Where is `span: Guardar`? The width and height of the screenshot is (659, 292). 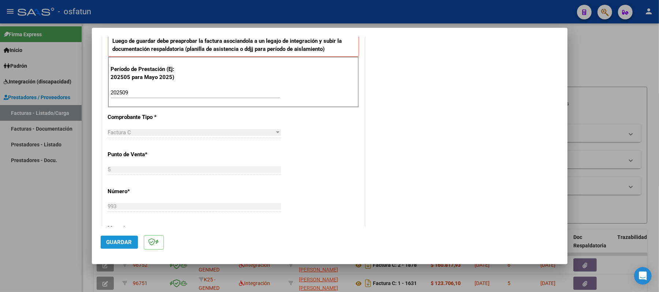 span: Guardar is located at coordinates (119, 242).